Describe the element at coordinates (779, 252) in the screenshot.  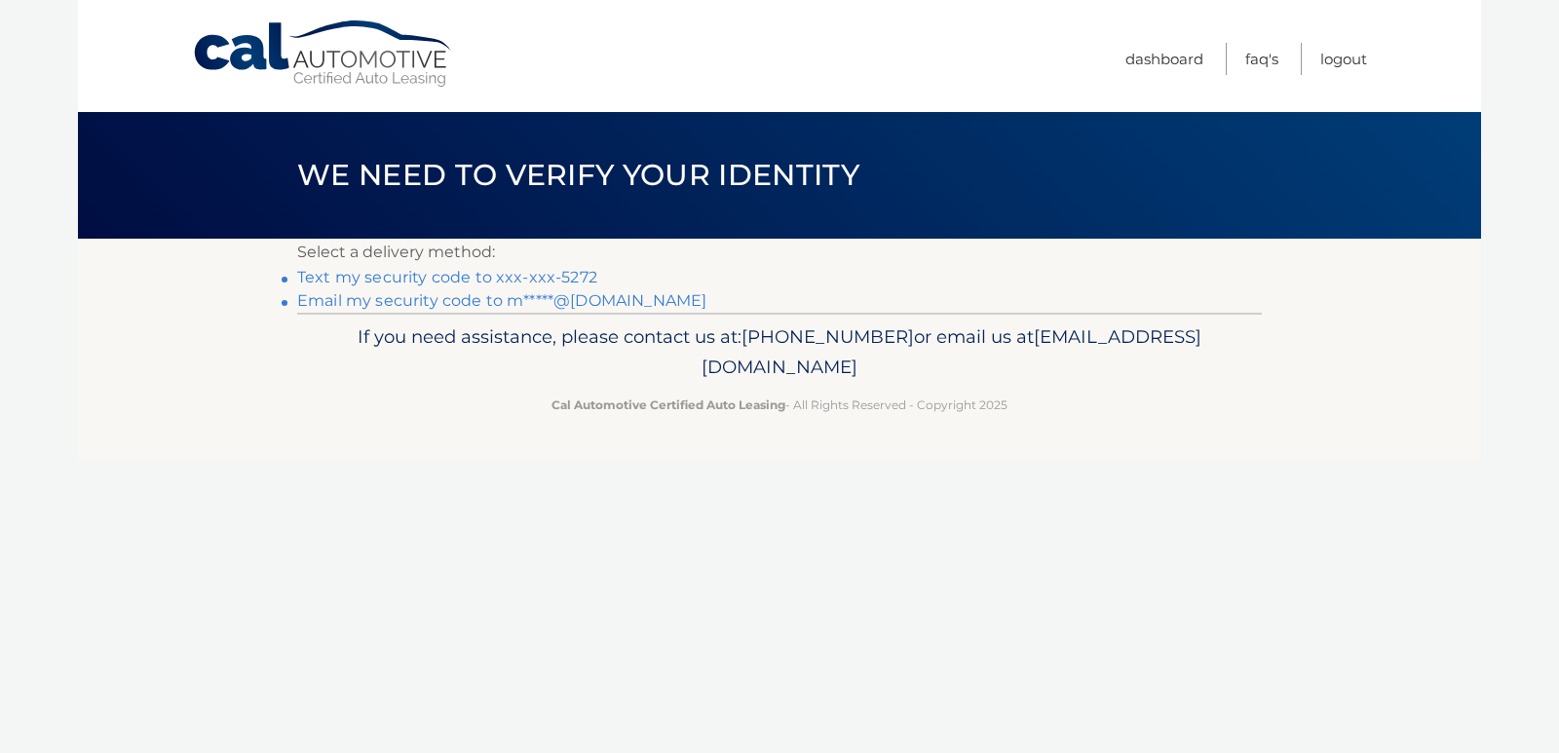
I see `p: Select a delivery method:` at that location.